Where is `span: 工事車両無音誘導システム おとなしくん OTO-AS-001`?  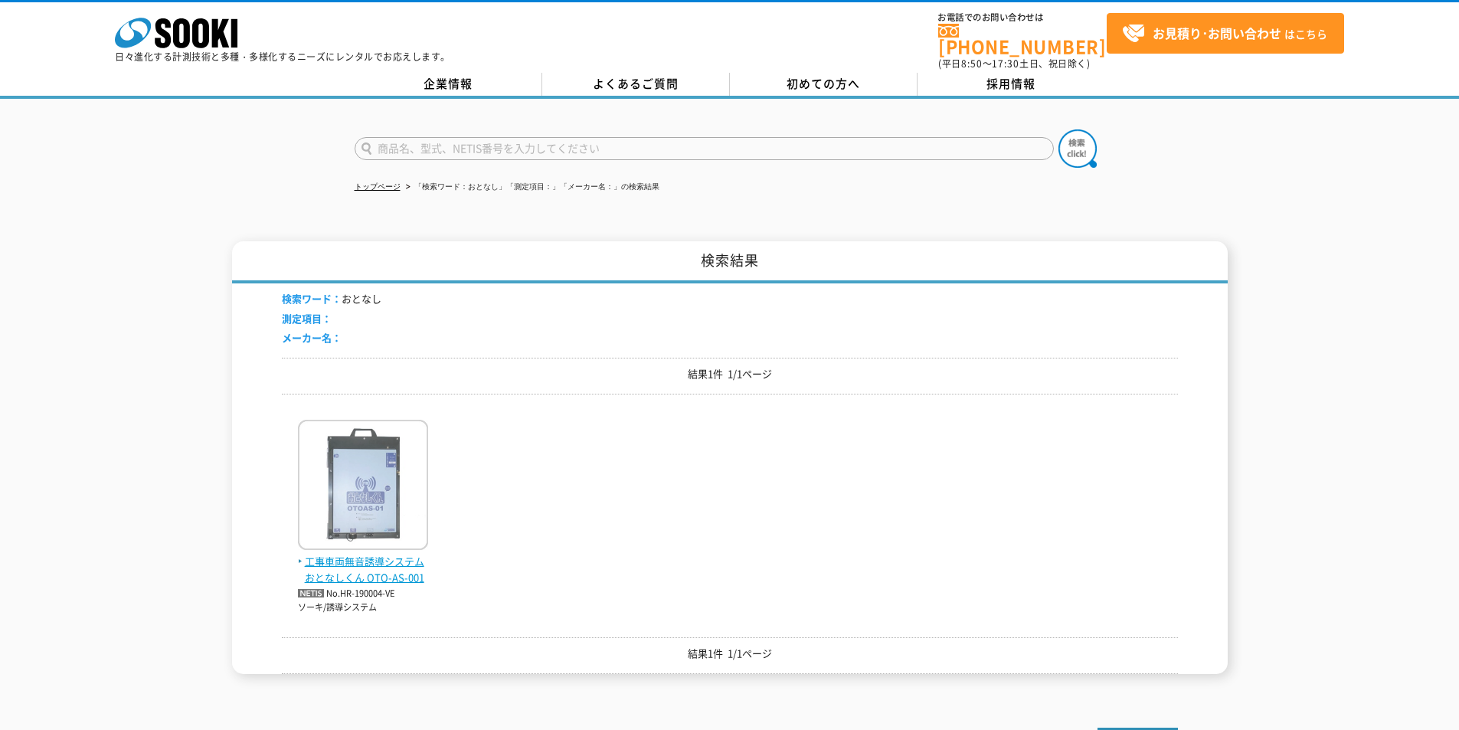
span: 工事車両無音誘導システム おとなしくん OTO-AS-001 is located at coordinates (363, 570).